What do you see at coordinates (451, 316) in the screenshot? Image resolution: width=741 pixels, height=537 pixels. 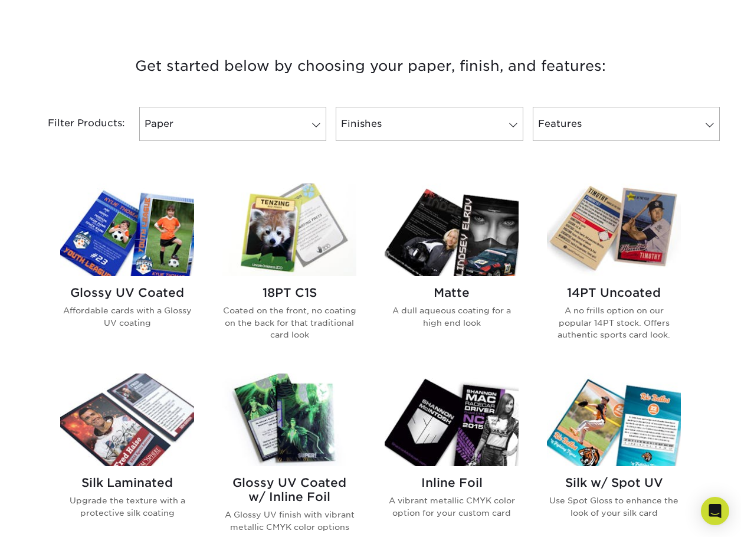 I see `p: A dull aqueous coating for a high end look` at bounding box center [451, 316].